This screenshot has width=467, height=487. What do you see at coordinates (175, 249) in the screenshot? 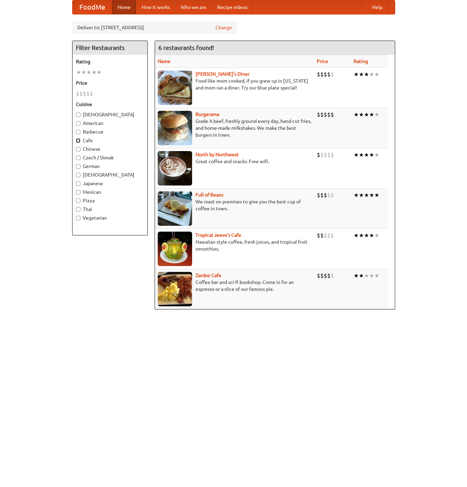
I see `img: jeeves.jpg` at bounding box center [175, 249].